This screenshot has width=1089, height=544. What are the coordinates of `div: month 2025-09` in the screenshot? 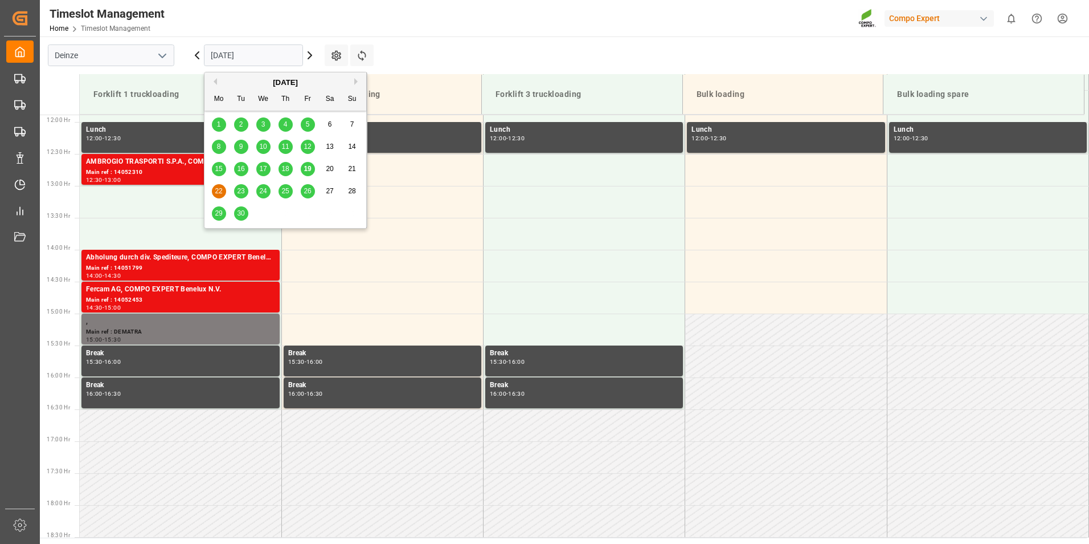 It's located at (285, 169).